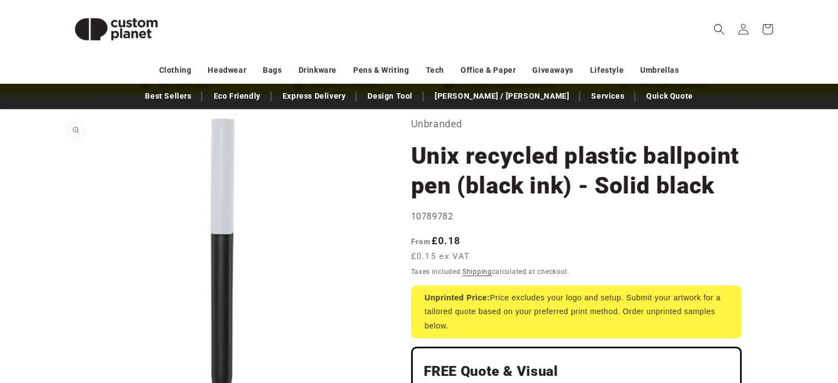  Describe the element at coordinates (434, 70) in the screenshot. I see `a: Tech` at that location.